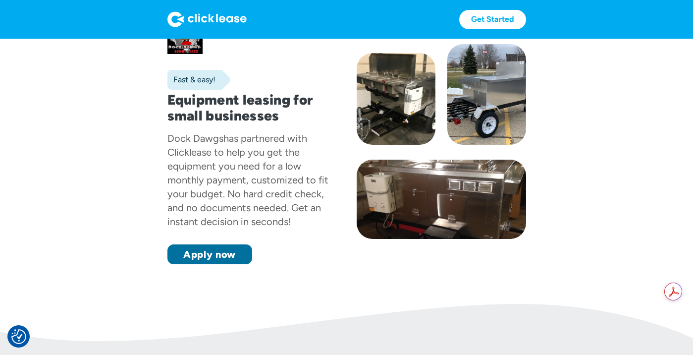  I want to click on img: Logo, so click(207, 19).